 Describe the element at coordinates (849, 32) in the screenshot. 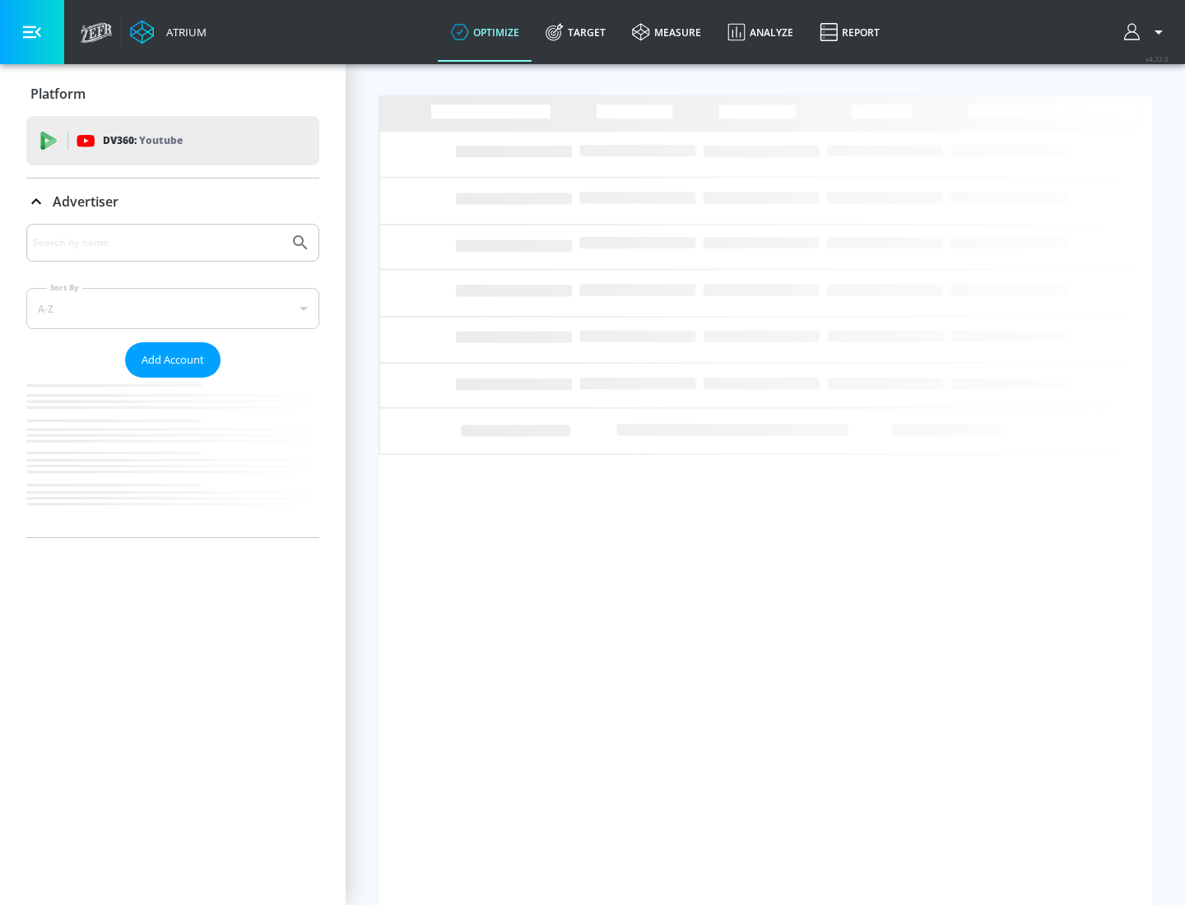

I see `a: Report` at that location.